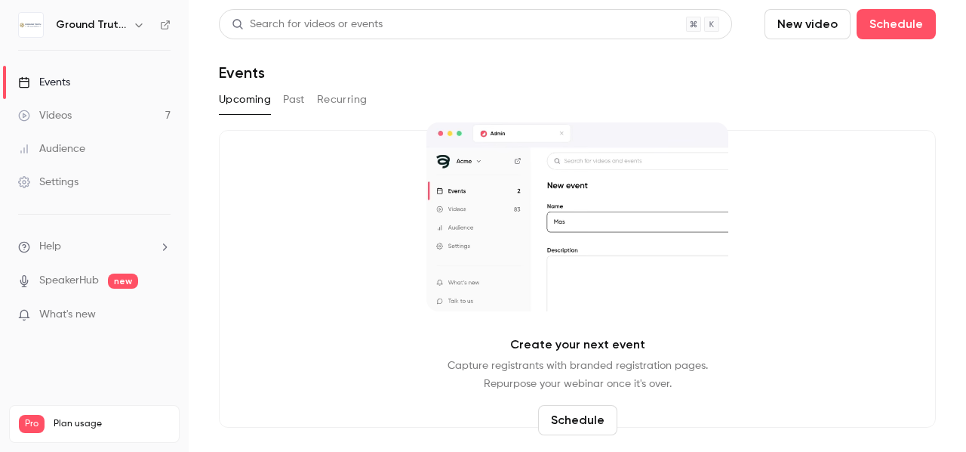 The width and height of the screenshot is (966, 452). Describe the element at coordinates (342, 100) in the screenshot. I see `button: Recurring` at that location.